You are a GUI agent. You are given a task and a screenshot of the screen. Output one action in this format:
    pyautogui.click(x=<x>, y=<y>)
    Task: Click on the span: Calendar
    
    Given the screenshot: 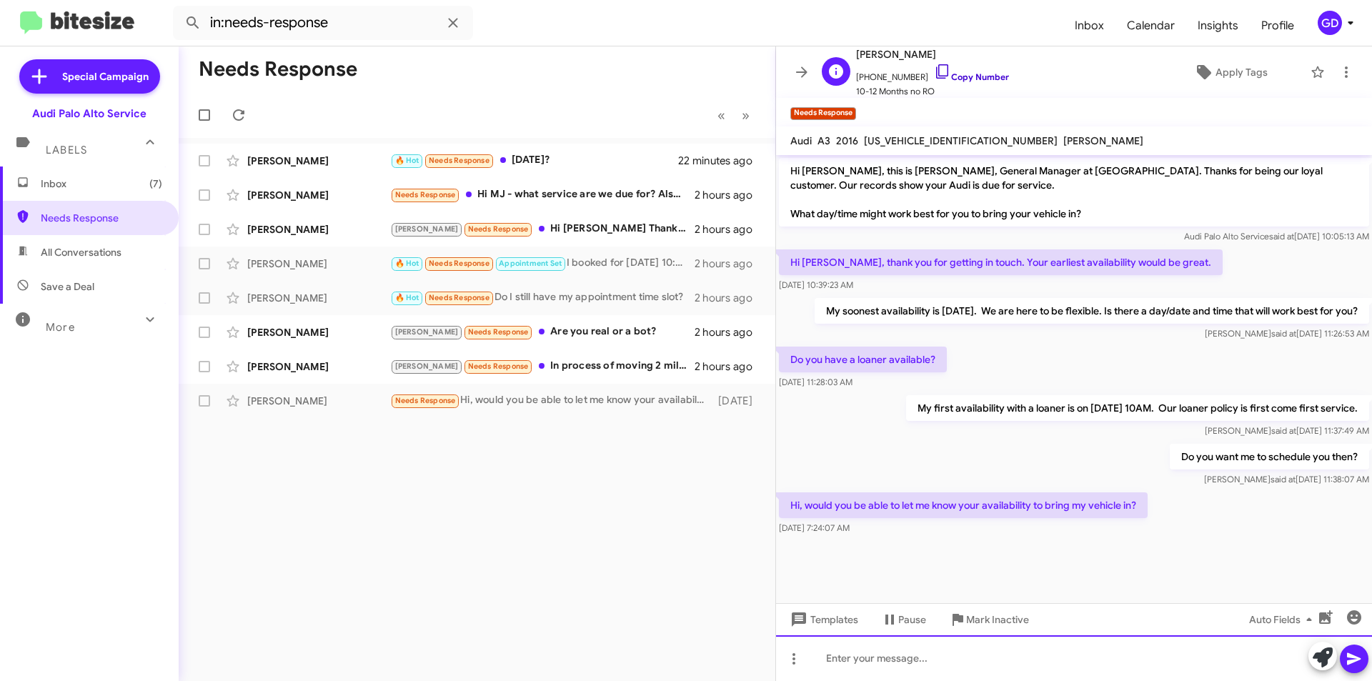 What is the action you would take?
    pyautogui.click(x=1151, y=26)
    